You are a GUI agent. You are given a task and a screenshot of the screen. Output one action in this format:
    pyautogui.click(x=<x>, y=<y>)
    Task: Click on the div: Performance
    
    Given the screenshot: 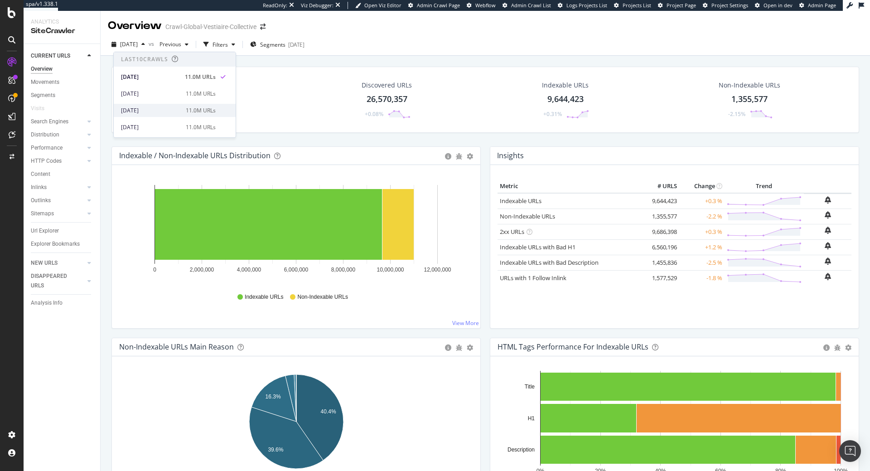 What is the action you would take?
    pyautogui.click(x=47, y=148)
    